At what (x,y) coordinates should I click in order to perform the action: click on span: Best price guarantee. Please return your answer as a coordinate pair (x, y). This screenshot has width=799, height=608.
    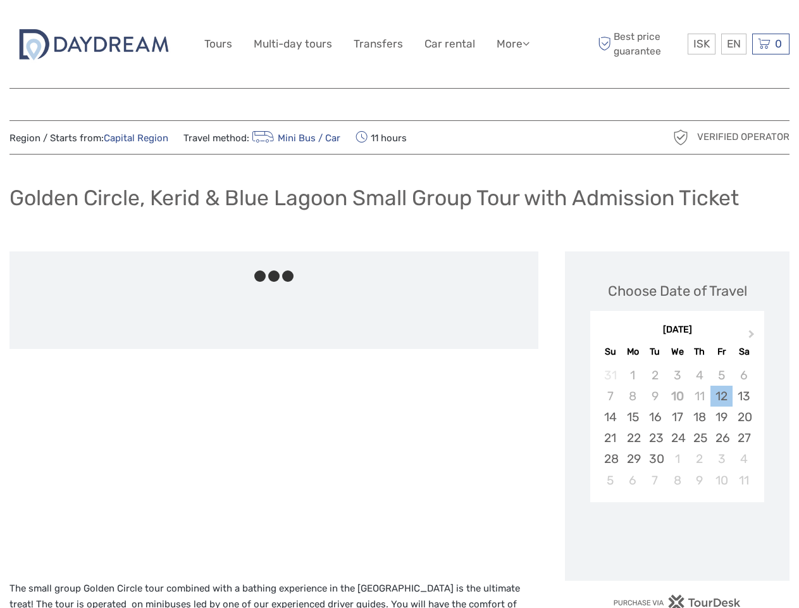
    Looking at the image, I should click on (640, 44).